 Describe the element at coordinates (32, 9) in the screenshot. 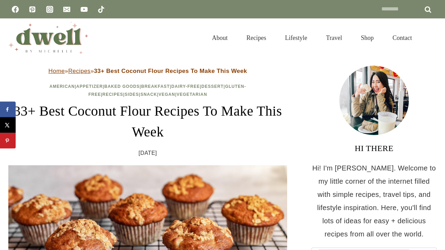

I see `a: Pinterest` at that location.